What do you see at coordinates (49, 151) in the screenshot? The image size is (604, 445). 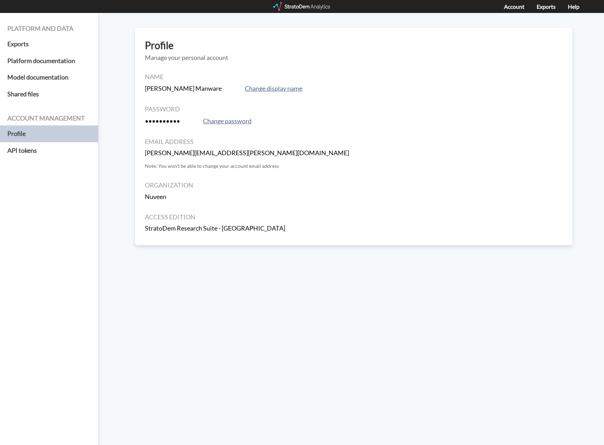 I see `a: API tokens` at bounding box center [49, 151].